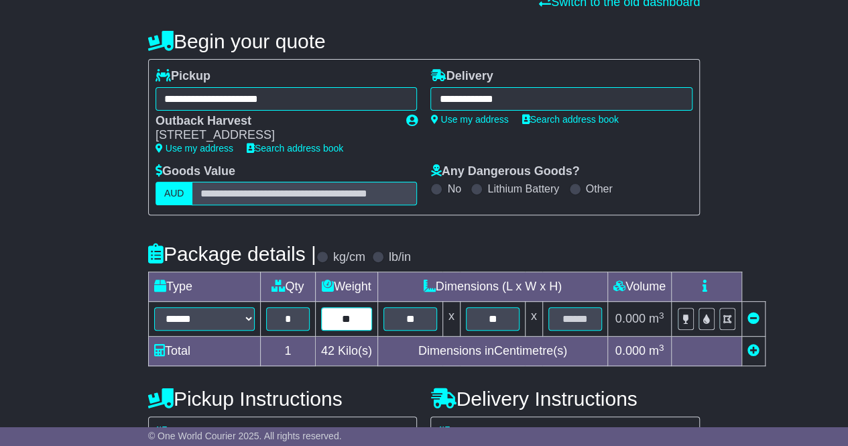 The height and width of the screenshot is (446, 848). What do you see at coordinates (492, 351) in the screenshot?
I see `td: Dimensions in Centimetre(s)` at bounding box center [492, 351].